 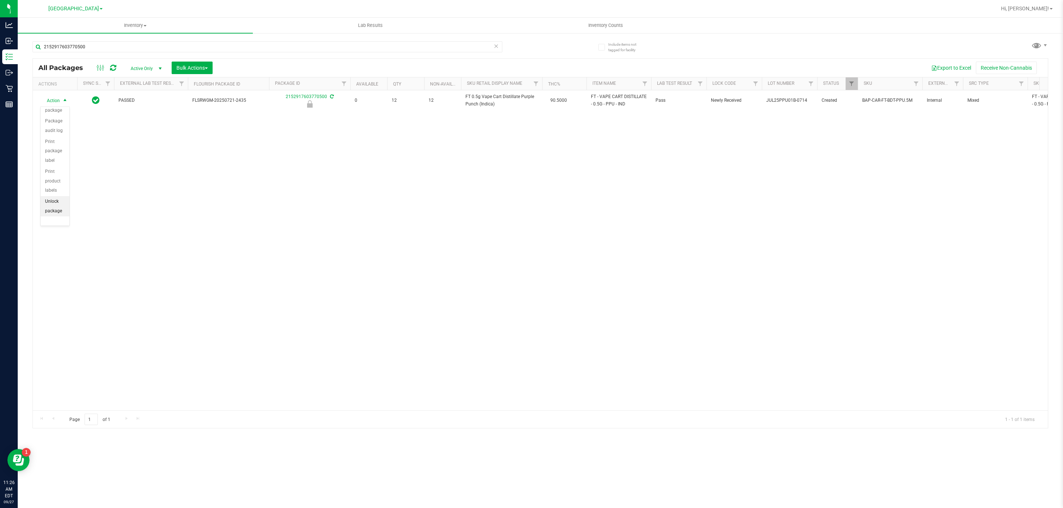 What do you see at coordinates (9, 89) in the screenshot?
I see `inline-svg: Retail` at bounding box center [9, 89].